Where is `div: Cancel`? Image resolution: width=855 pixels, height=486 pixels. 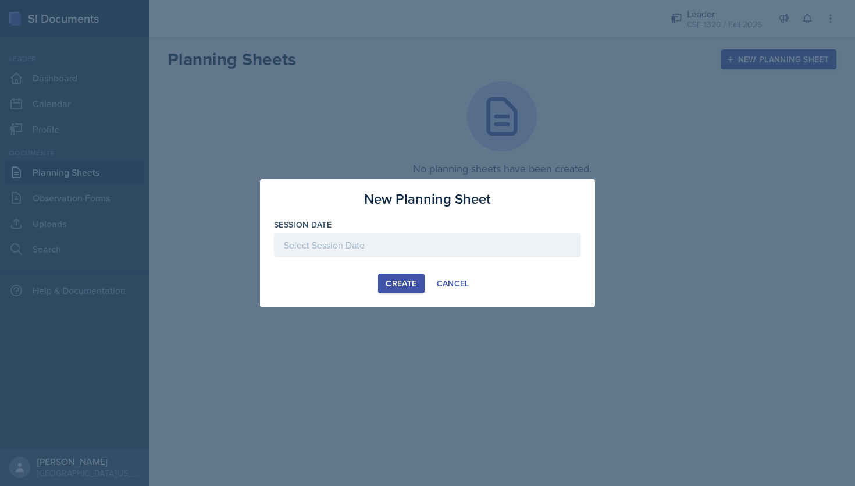 div: Cancel is located at coordinates (453, 283).